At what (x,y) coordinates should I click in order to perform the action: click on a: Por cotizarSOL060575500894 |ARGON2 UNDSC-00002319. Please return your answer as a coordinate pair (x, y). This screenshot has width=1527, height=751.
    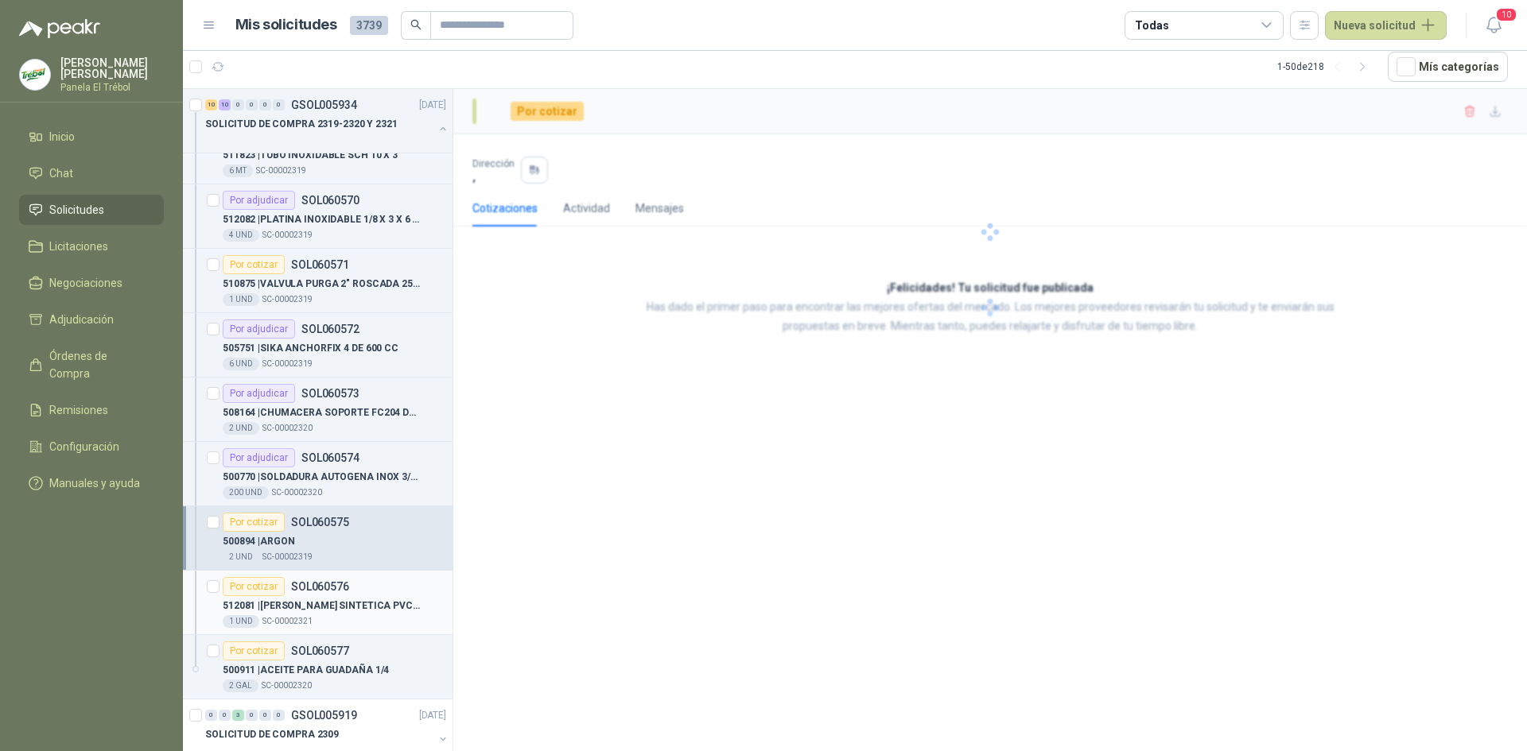
    Looking at the image, I should click on (317, 538).